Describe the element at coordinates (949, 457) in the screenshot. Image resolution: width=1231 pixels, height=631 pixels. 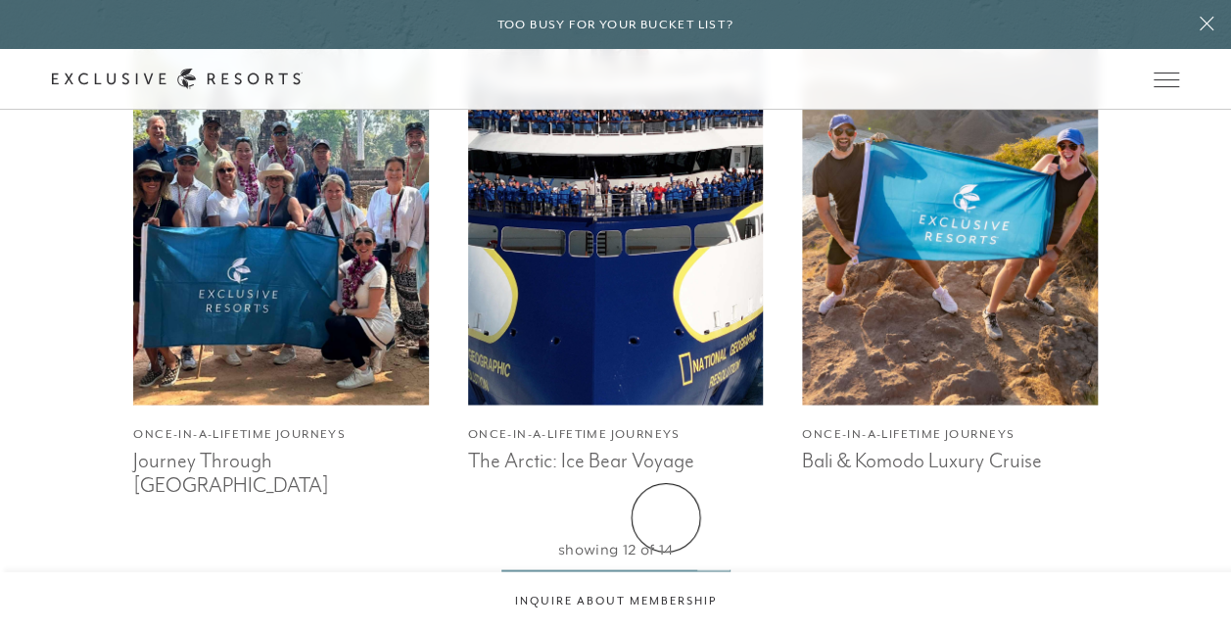
I see `h3: Bali & Komodo Luxury Cruise` at that location.